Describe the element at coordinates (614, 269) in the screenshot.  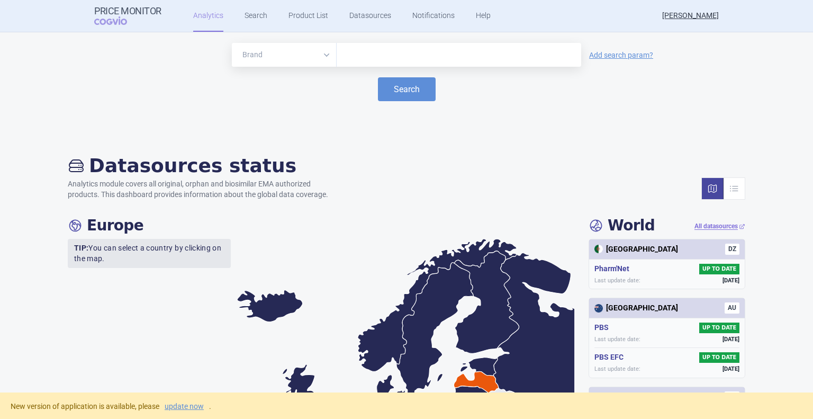
I see `h5: Pharm'Net` at that location.